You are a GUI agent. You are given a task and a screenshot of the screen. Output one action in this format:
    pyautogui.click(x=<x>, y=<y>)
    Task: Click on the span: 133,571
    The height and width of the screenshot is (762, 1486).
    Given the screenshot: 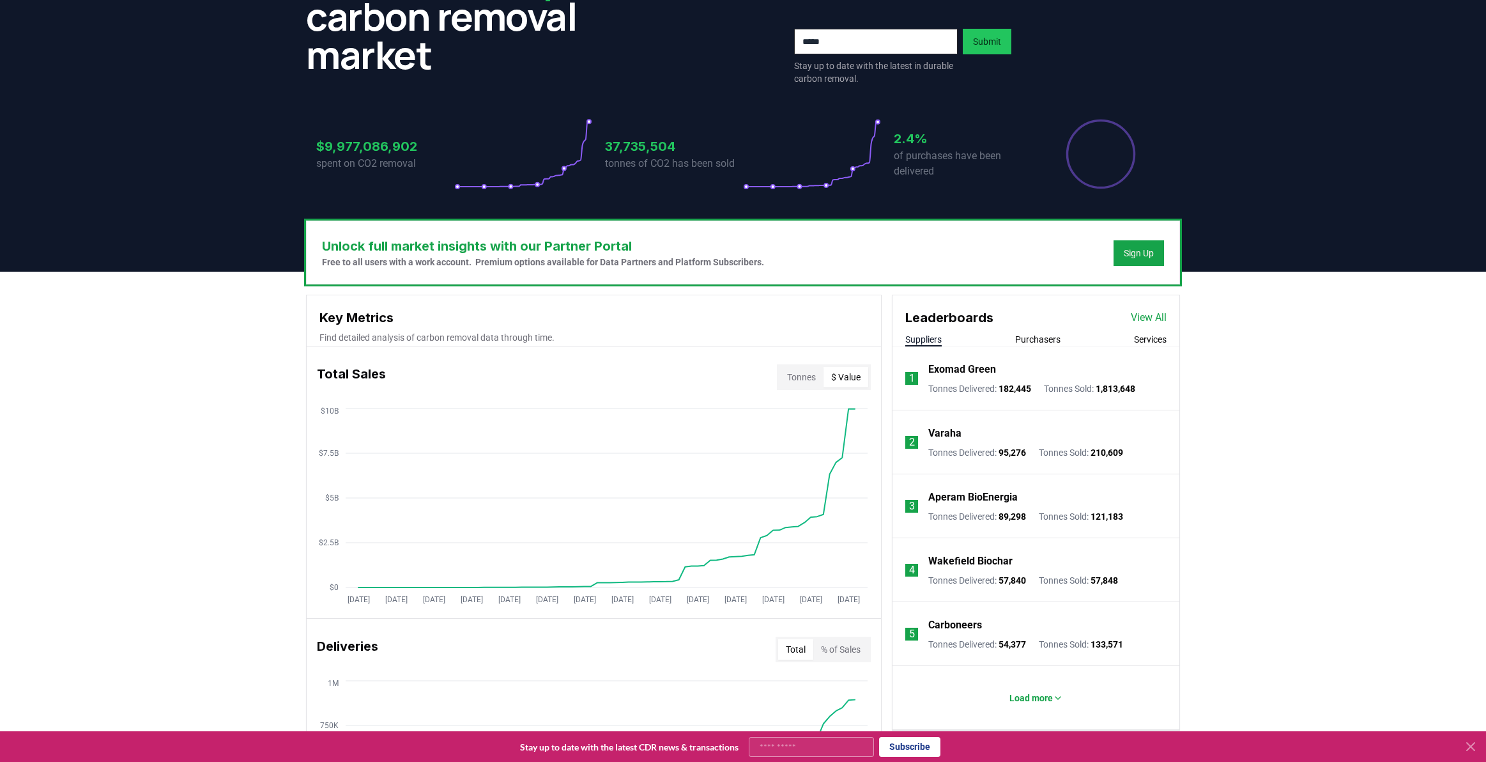 What is the action you would take?
    pyautogui.click(x=1107, y=644)
    